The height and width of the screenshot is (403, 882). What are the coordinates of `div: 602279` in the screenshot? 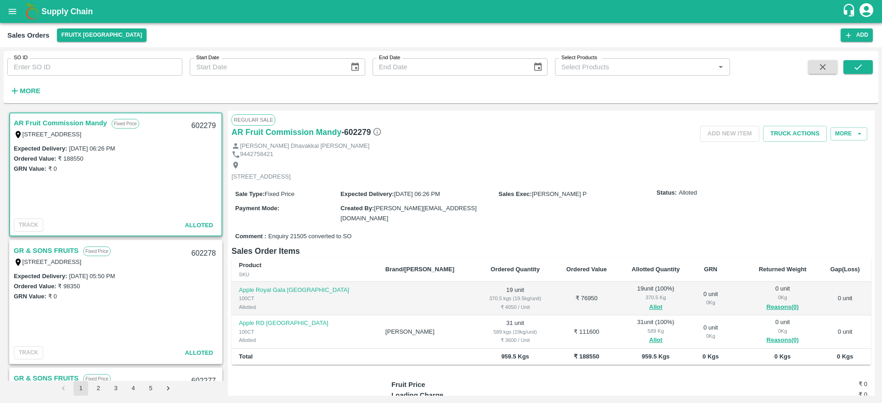 It's located at (204, 126).